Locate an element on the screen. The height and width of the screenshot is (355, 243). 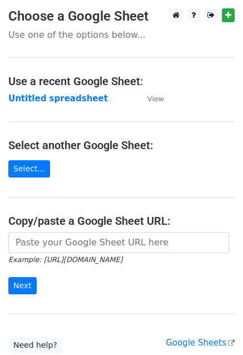
a: Need help? is located at coordinates (35, 345).